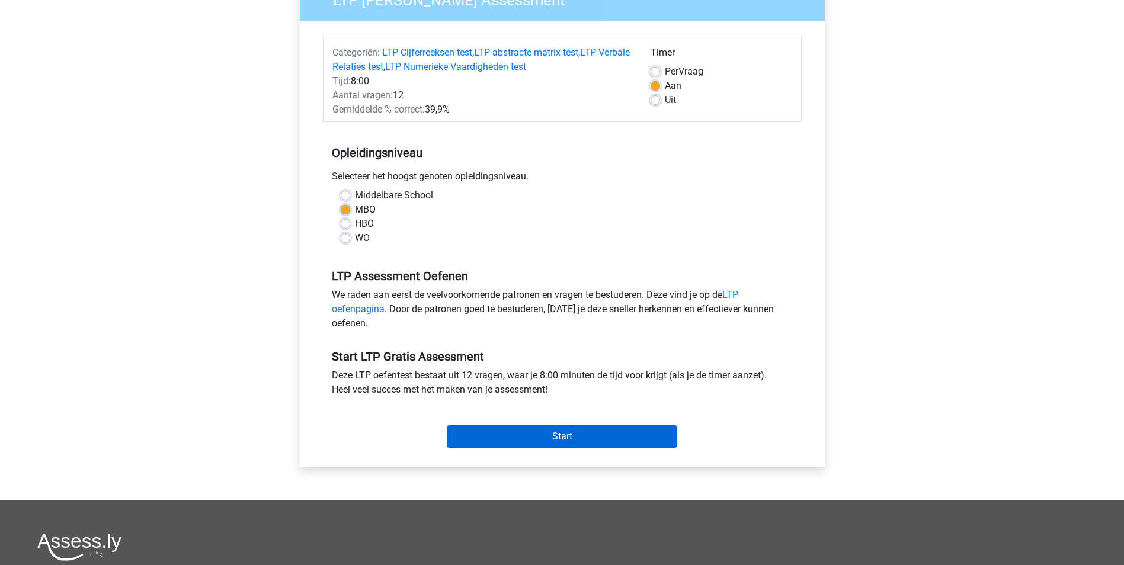 The height and width of the screenshot is (565, 1124). Describe the element at coordinates (721, 55) in the screenshot. I see `div: Timer` at that location.